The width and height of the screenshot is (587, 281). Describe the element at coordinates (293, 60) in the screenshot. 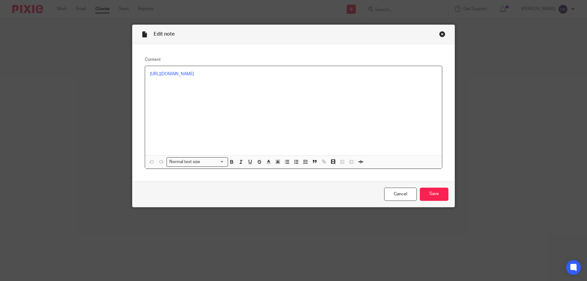

I see `label: Content` at that location.